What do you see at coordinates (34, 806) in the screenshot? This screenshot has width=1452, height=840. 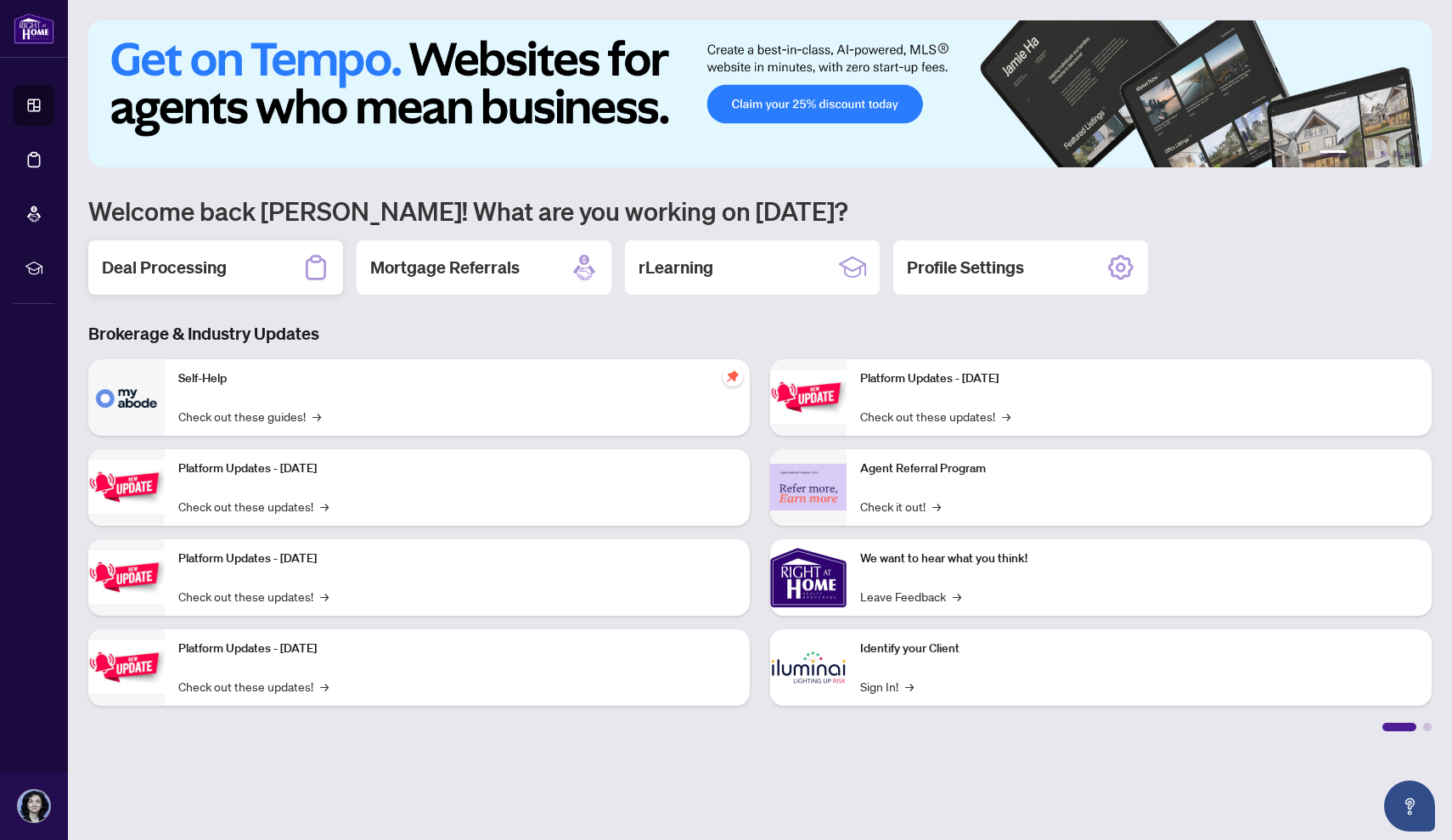 I see `img: Profile Icon` at bounding box center [34, 806].